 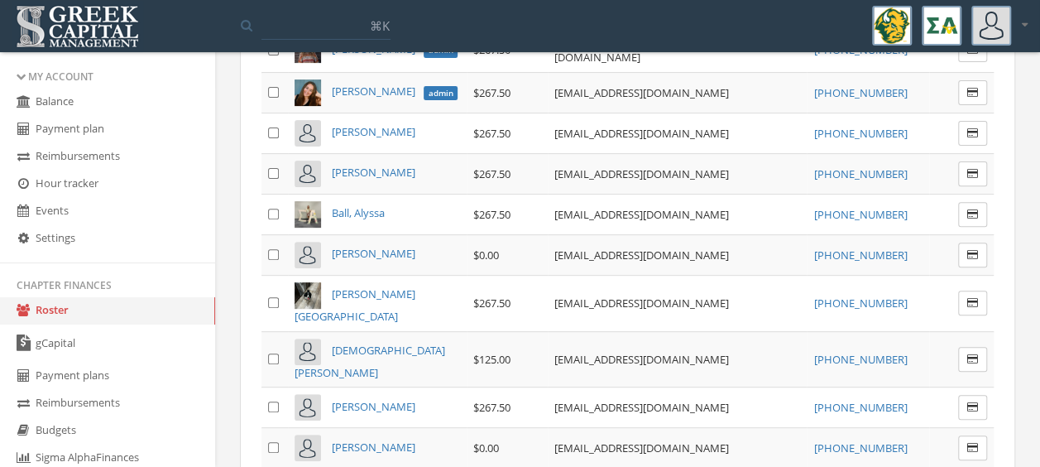 What do you see at coordinates (108, 76) in the screenshot?
I see `div: My Account` at bounding box center [108, 76].